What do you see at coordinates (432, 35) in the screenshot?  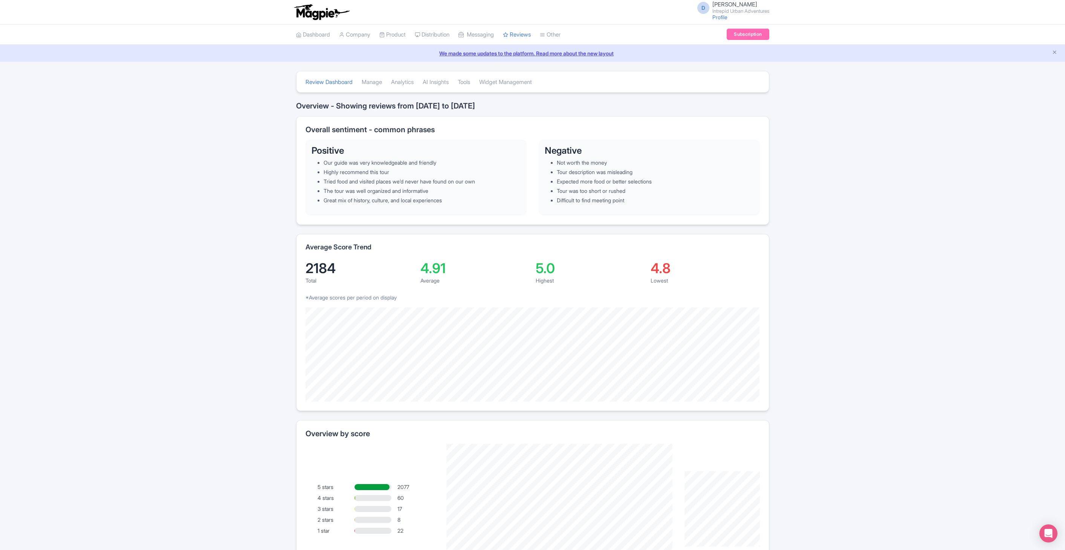 I see `a: Distribution` at bounding box center [432, 35].